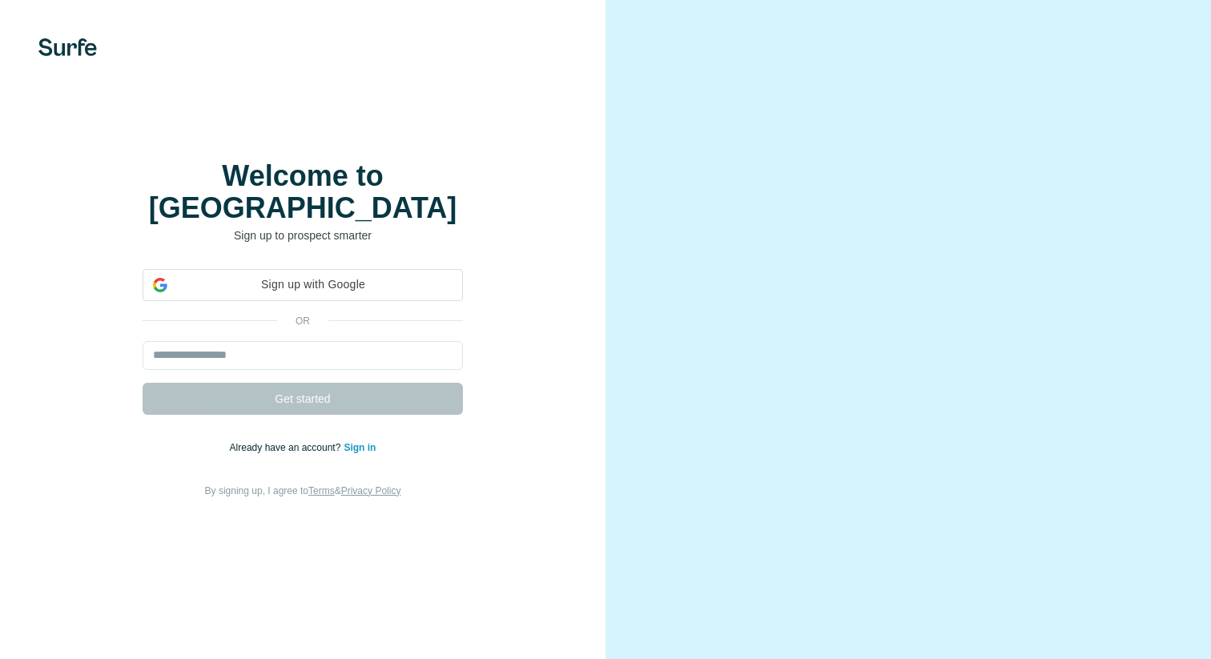 This screenshot has width=1211, height=659. I want to click on span: Already have an account?, so click(287, 448).